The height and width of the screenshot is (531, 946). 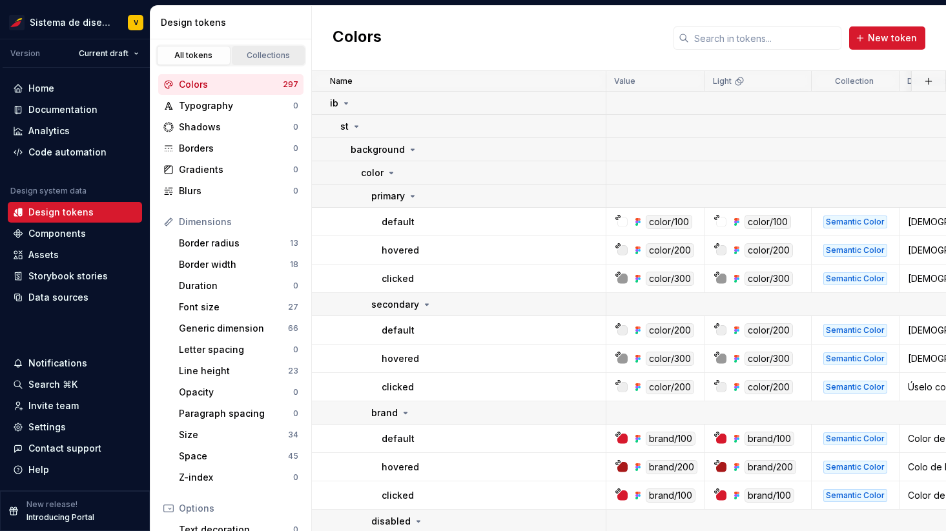 I want to click on div: Design system data, so click(x=48, y=191).